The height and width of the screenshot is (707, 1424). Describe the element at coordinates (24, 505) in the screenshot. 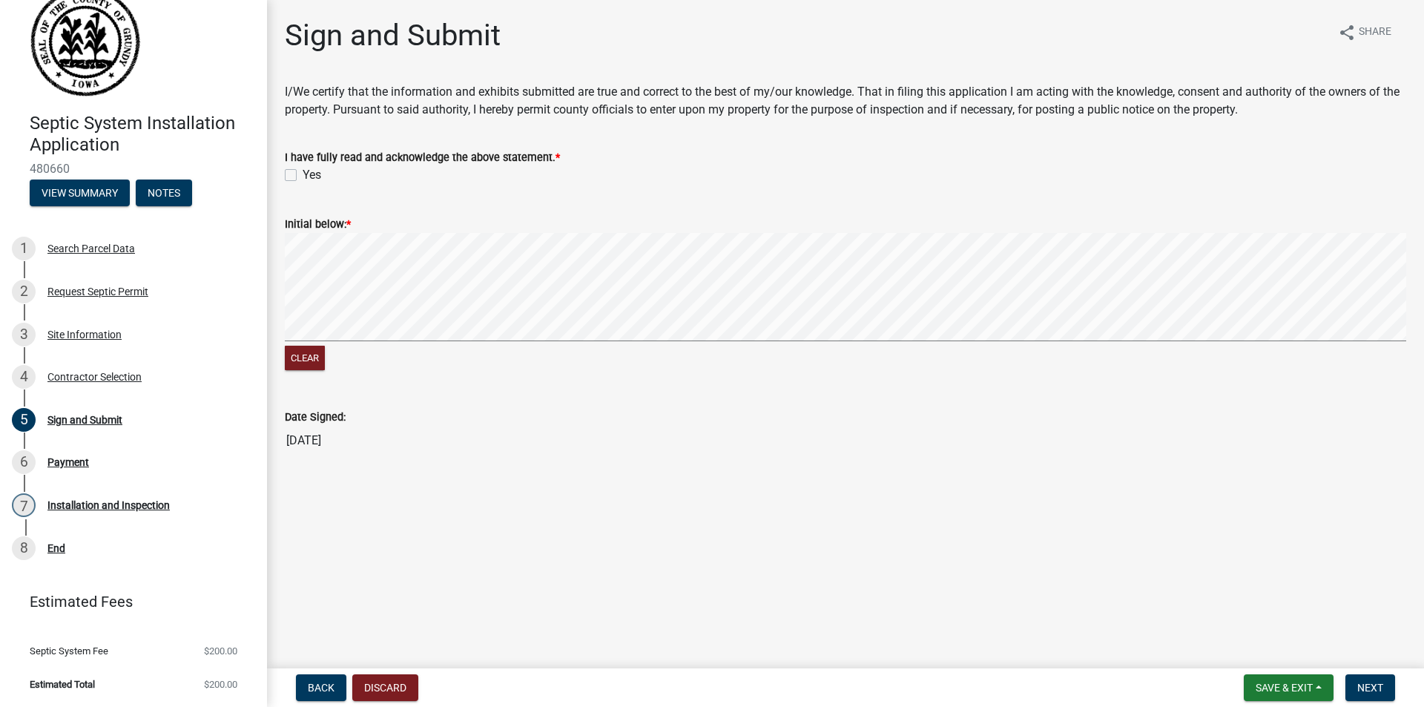

I see `div: 7` at that location.